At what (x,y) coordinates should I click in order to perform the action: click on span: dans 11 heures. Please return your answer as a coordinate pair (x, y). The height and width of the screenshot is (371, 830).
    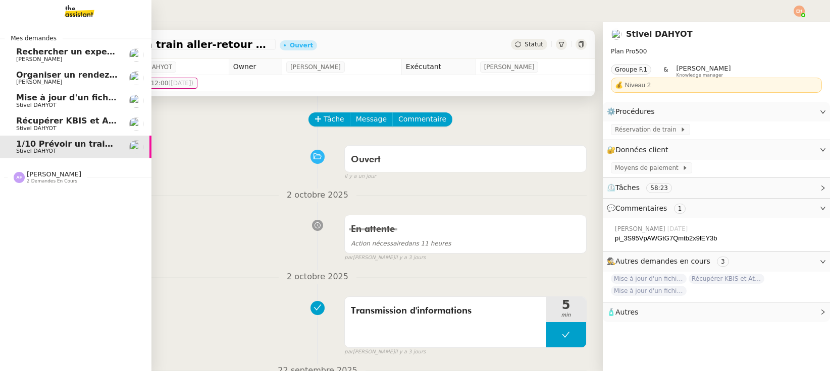
    Looking at the image, I should click on (401, 244).